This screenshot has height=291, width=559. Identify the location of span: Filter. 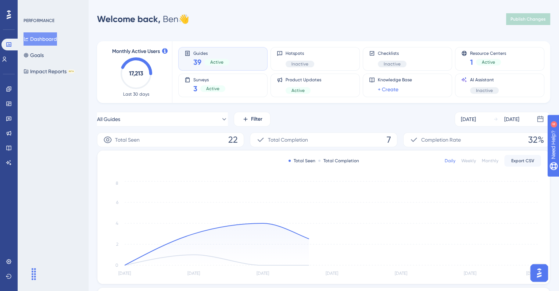
(257, 119).